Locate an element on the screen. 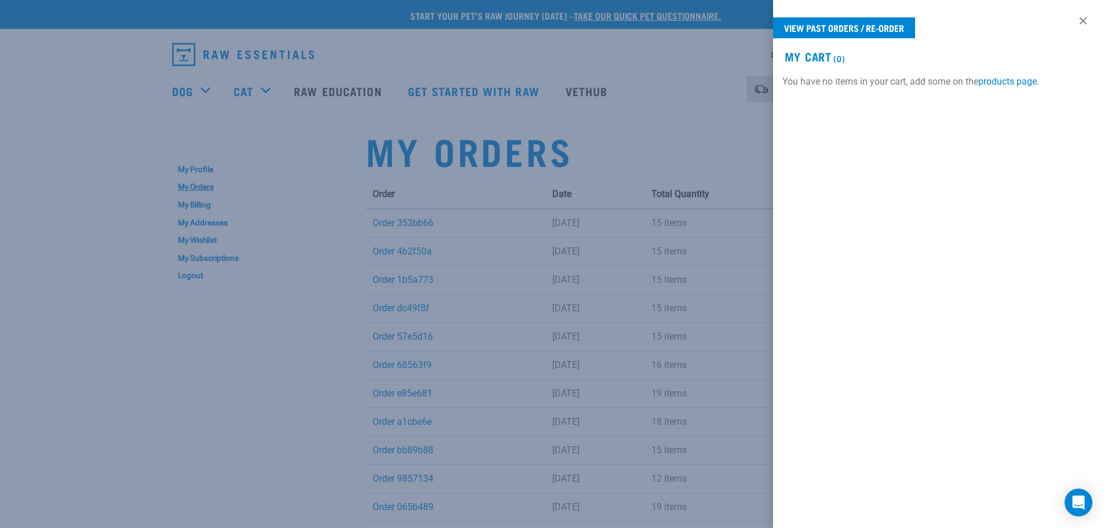 This screenshot has width=1104, height=528. a: View past orders / re-order is located at coordinates (844, 28).